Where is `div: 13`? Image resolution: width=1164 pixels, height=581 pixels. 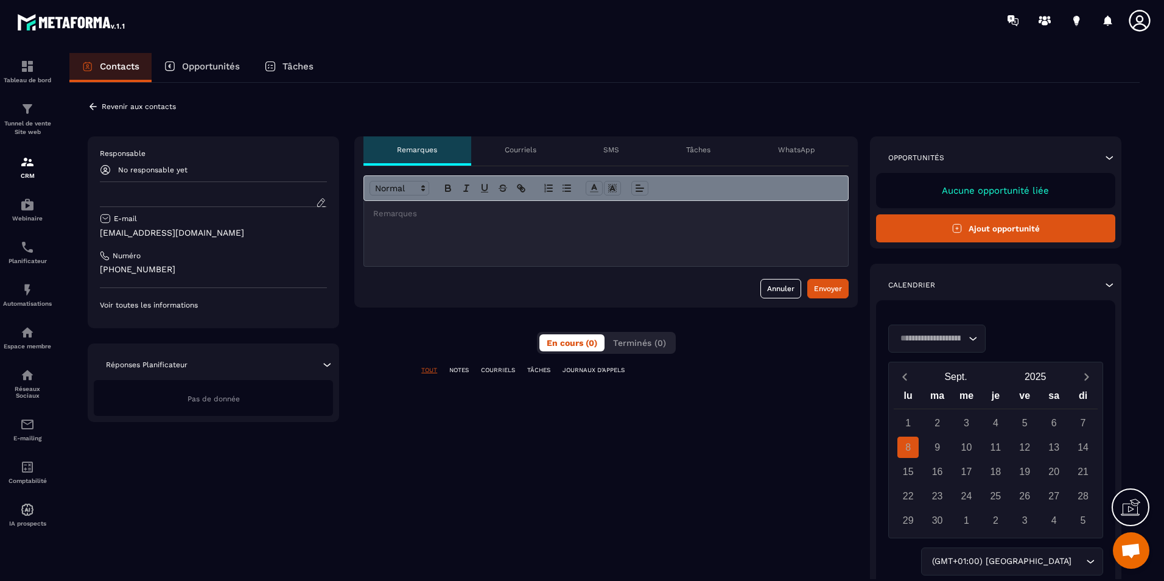 div: 13 is located at coordinates (1054, 447).